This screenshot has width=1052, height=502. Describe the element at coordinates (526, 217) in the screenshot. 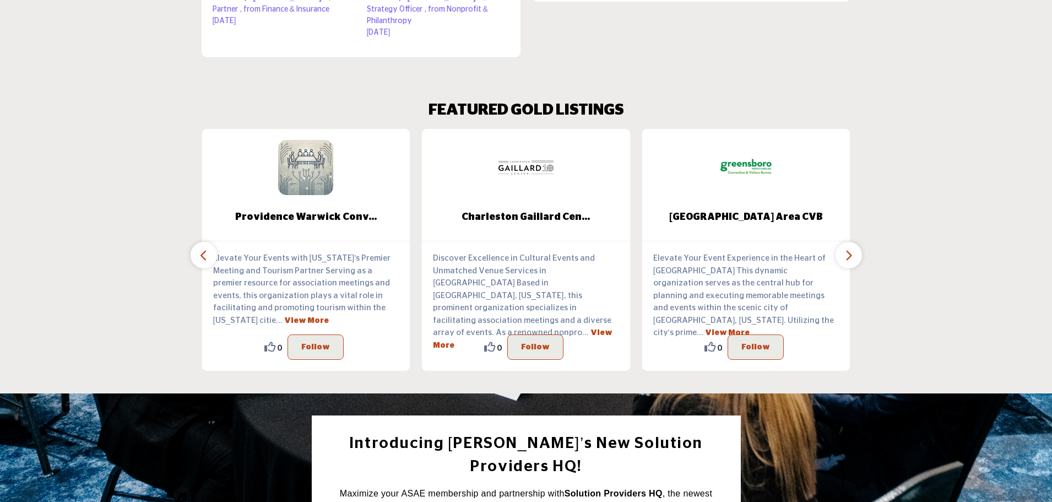

I see `a: Charleston Gaillard Cen...` at that location.